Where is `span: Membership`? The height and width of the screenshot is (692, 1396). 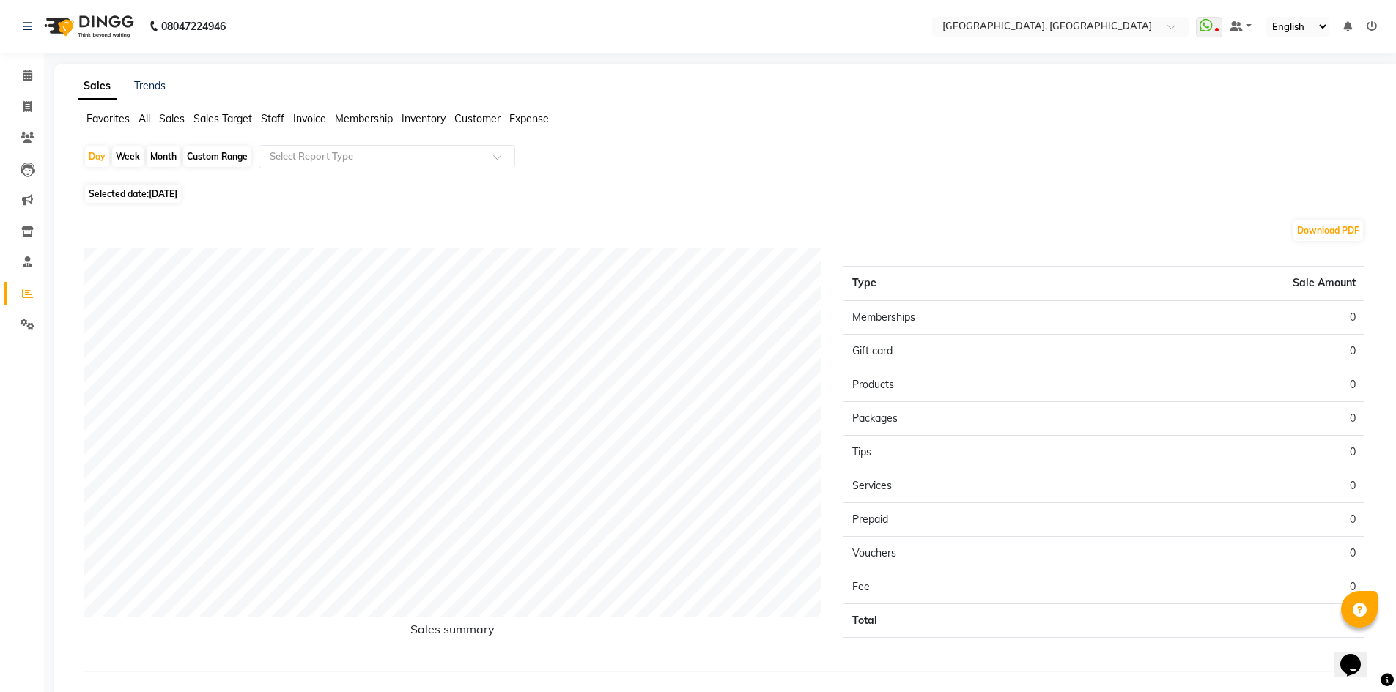
span: Membership is located at coordinates (363, 119).